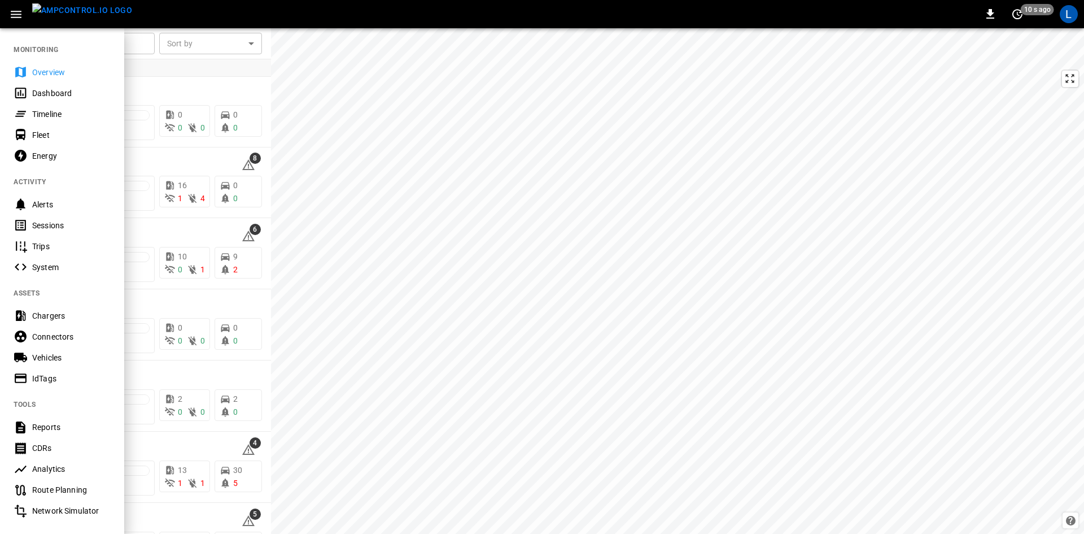 The width and height of the screenshot is (1084, 534). Describe the element at coordinates (71, 246) in the screenshot. I see `div: Trips` at that location.